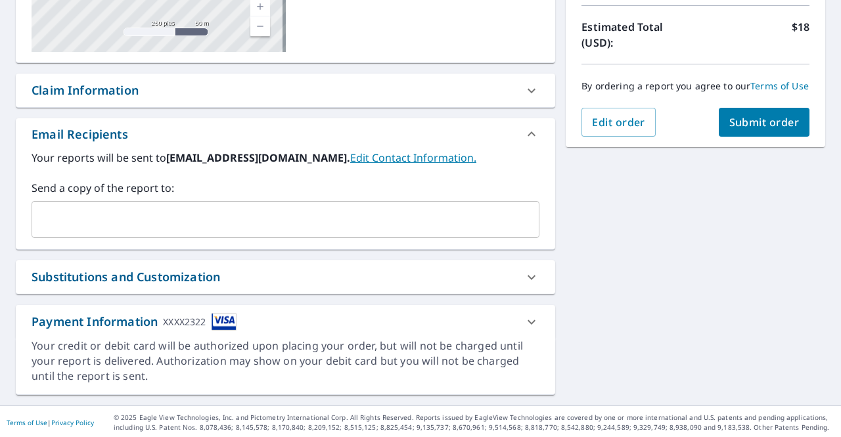 The width and height of the screenshot is (841, 437). Describe the element at coordinates (764, 122) in the screenshot. I see `button: Submit order` at that location.